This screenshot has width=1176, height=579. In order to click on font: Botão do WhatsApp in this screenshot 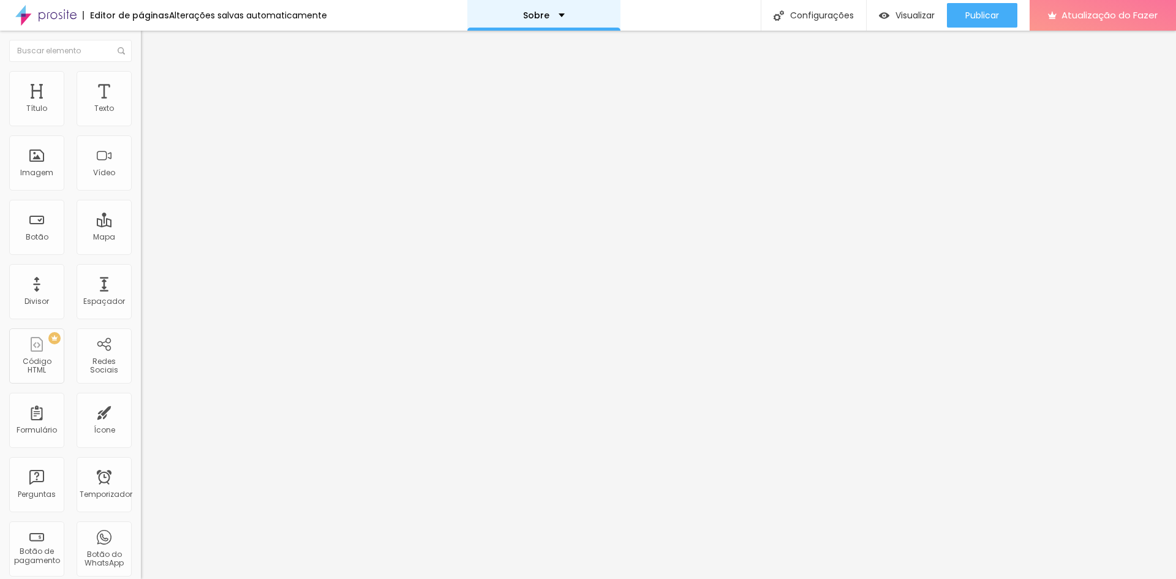, I will do `click(104, 558)`.